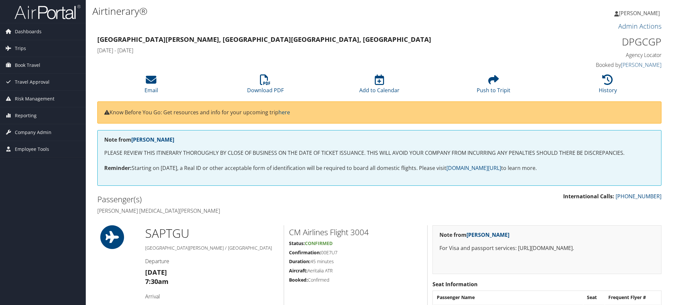 This screenshot has height=305, width=673. What do you see at coordinates (305, 253) in the screenshot?
I see `strong: Confirmation:` at bounding box center [305, 253].